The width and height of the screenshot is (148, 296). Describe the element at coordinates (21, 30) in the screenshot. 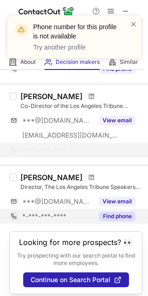

I see `img: warning` at that location.